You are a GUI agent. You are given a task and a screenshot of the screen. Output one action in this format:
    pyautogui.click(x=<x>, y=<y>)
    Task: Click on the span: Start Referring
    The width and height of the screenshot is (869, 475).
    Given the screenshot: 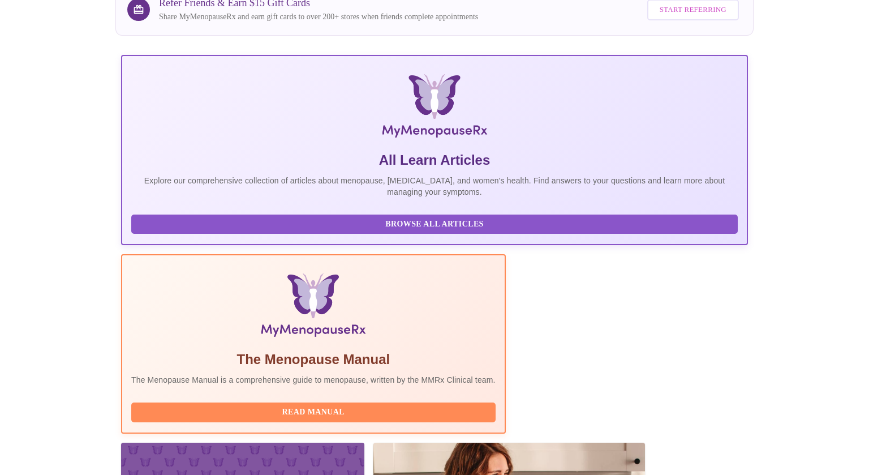 What is the action you would take?
    pyautogui.click(x=693, y=10)
    